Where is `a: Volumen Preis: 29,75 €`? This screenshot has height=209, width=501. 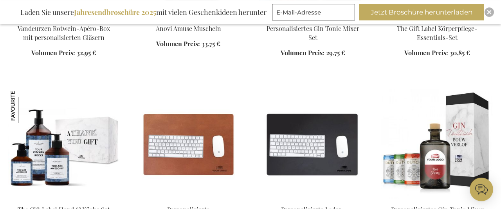 a: Volumen Preis: 29,75 € is located at coordinates (313, 53).